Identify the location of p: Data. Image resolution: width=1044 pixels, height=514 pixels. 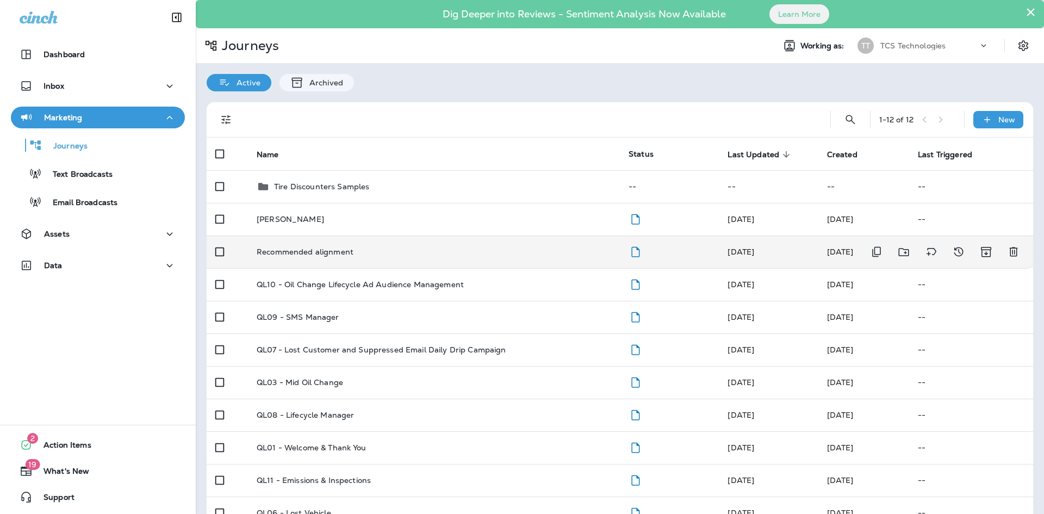
(53, 265).